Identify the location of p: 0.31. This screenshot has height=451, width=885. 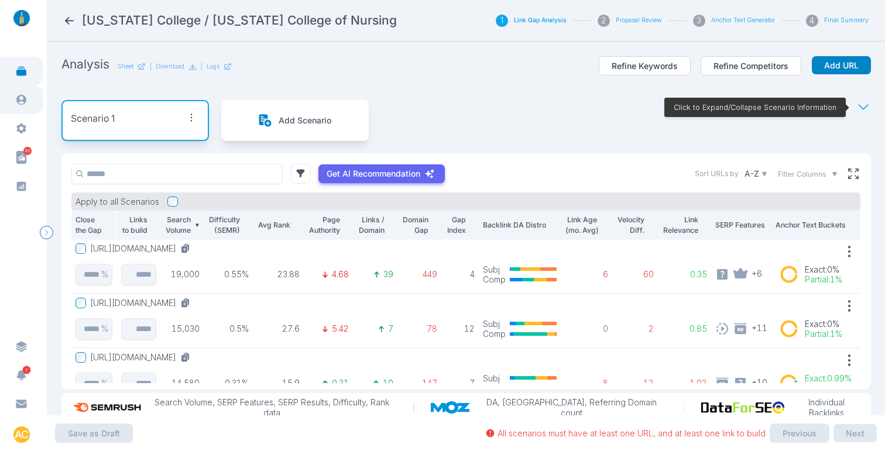
(340, 383).